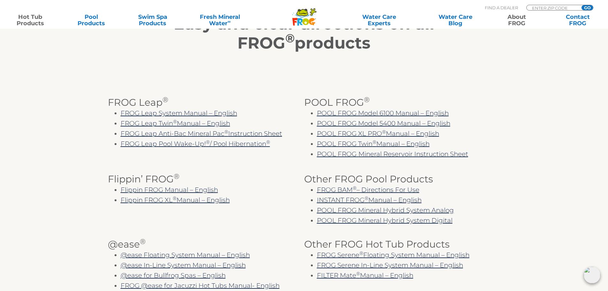 This screenshot has width=608, height=291. Describe the element at coordinates (185, 255) in the screenshot. I see `a: @ease Floating System Manual – English` at that location.